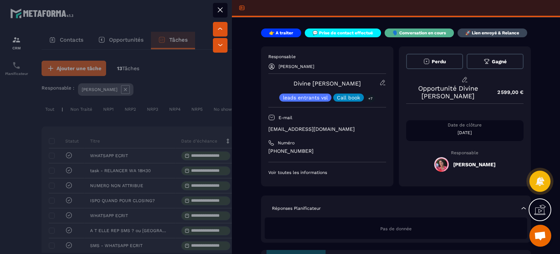 Image resolution: width=560 pixels, height=254 pixels. I want to click on p: 2 599,00 €, so click(507, 92).